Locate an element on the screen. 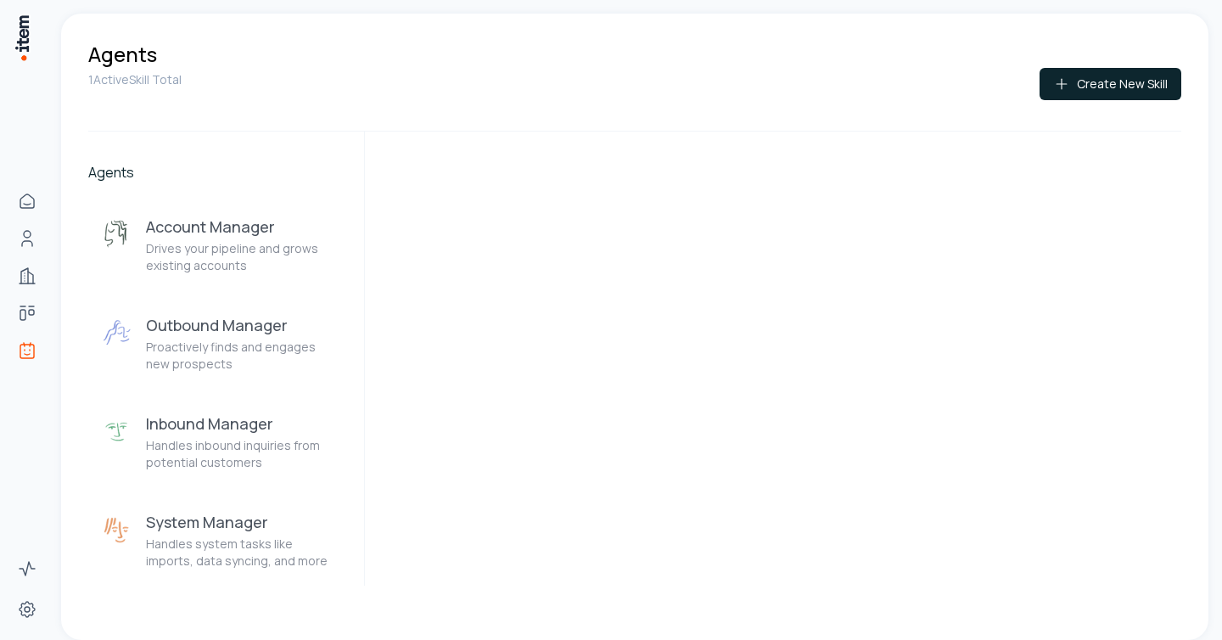 The image size is (1222, 640). p: Handles inbound inquiries from potential customers is located at coordinates (243, 454).